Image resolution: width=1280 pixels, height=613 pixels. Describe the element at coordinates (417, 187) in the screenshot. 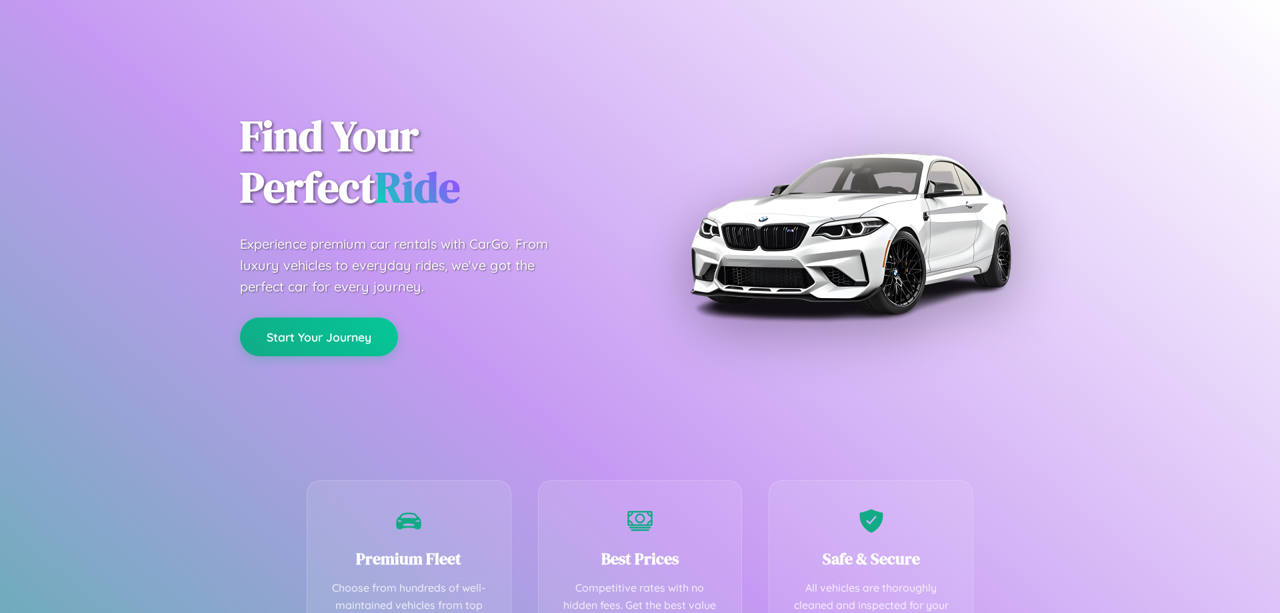

I see `span: Ride` at that location.